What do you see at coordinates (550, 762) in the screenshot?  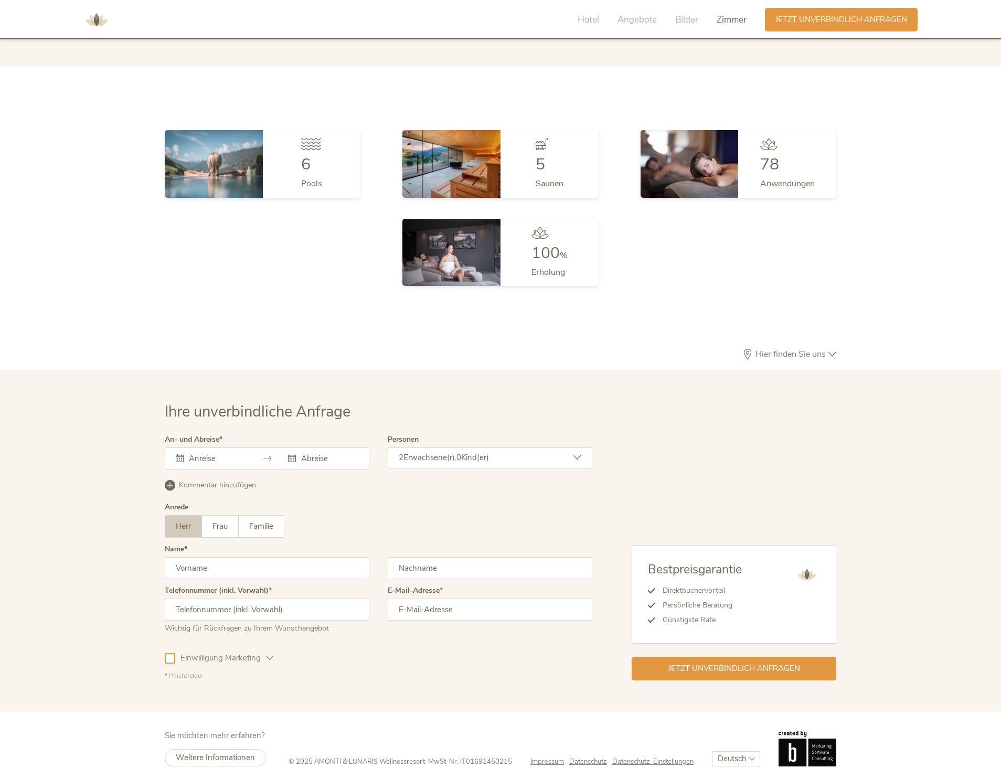 I see `a: Impressum` at bounding box center [550, 762].